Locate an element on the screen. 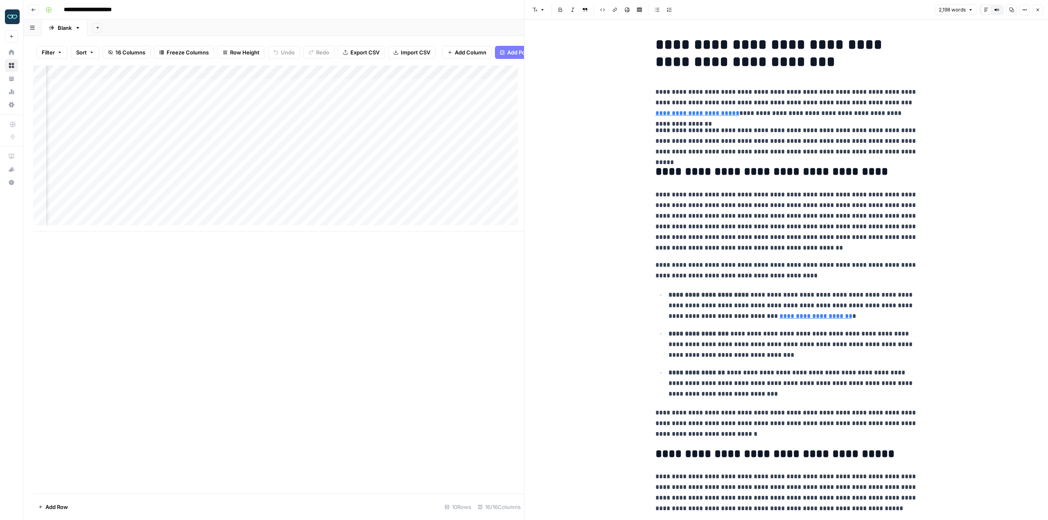 Image resolution: width=1048 pixels, height=520 pixels. span: Import CSV is located at coordinates (416, 52).